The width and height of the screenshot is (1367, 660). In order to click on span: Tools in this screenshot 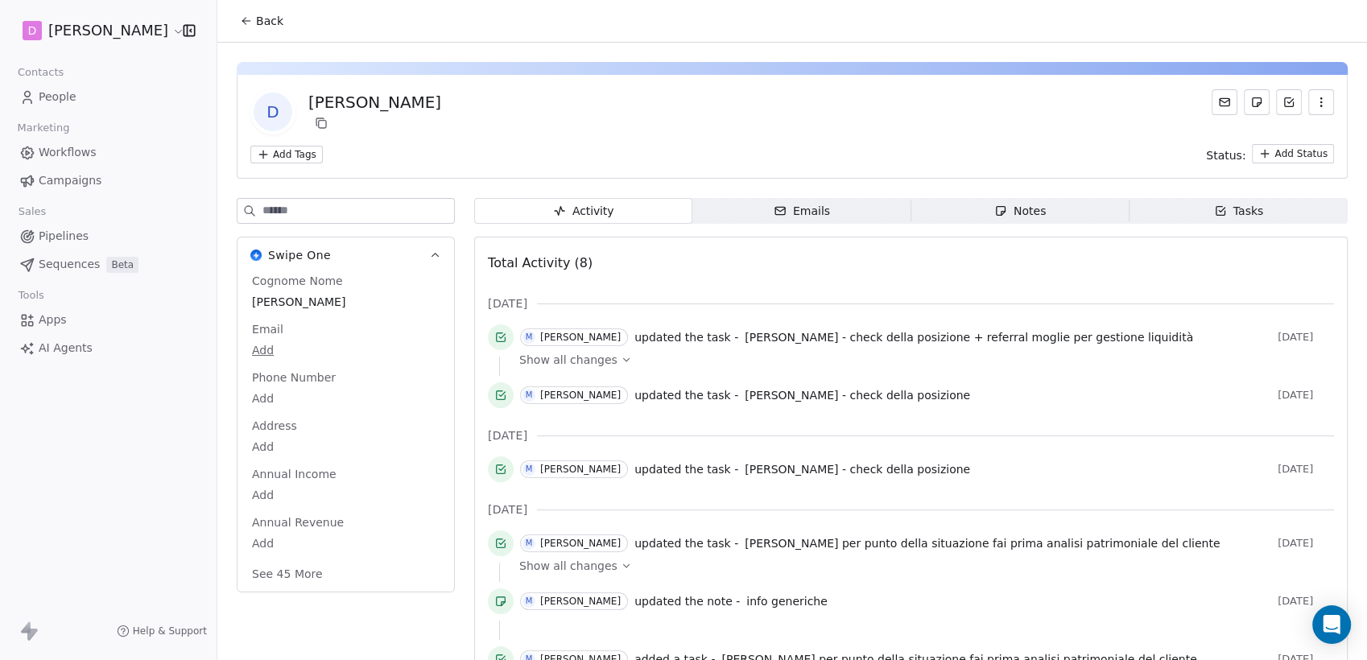, I will do `click(31, 296)`.